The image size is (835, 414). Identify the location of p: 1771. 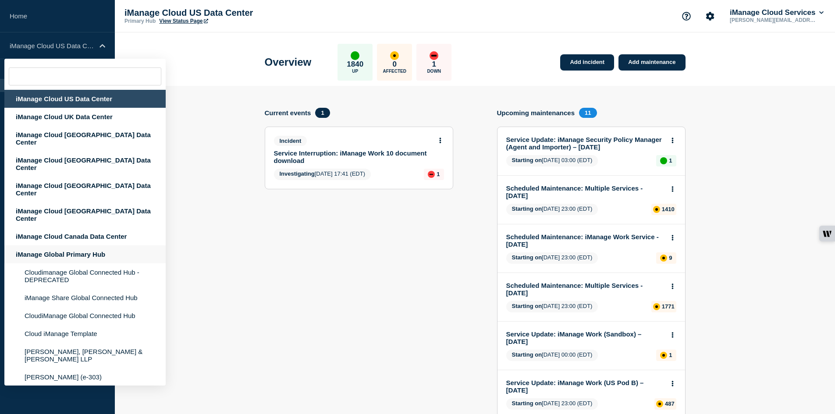
(668, 306).